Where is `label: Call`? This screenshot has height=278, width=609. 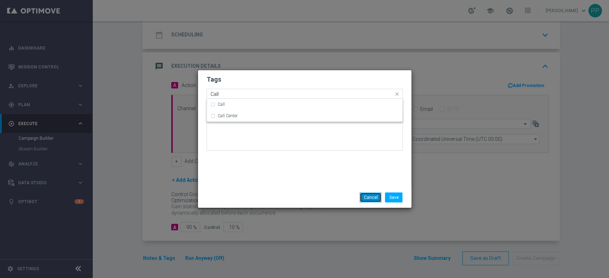
label: Call is located at coordinates (221, 105).